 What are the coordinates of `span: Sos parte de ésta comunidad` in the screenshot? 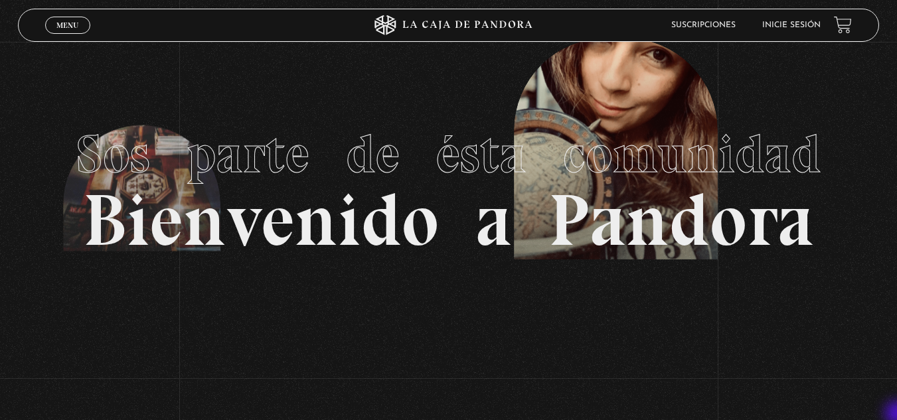 It's located at (449, 154).